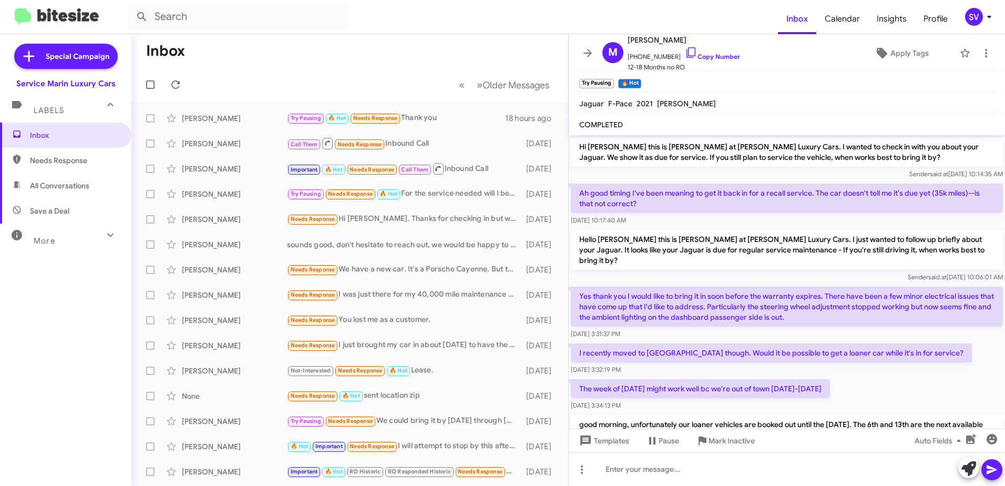 This screenshot has height=486, width=1005. I want to click on input: Search, so click(238, 17).